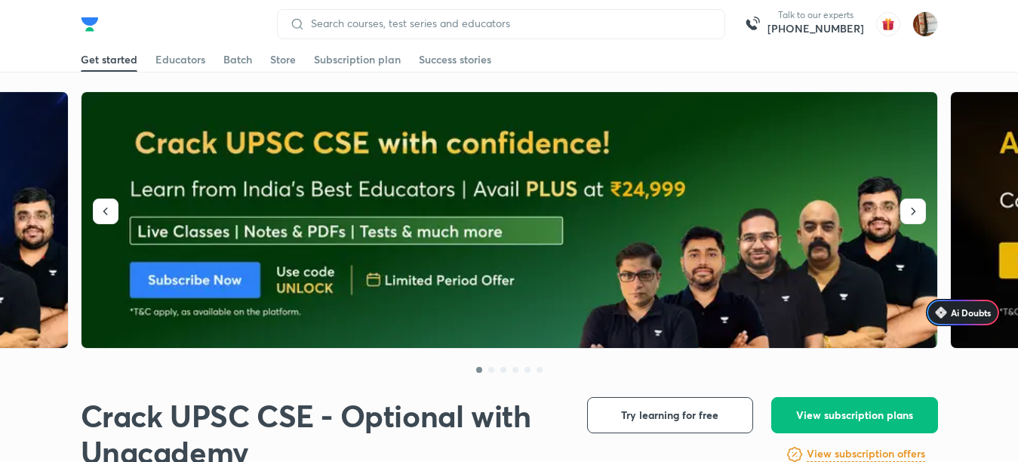 The width and height of the screenshot is (1018, 462). Describe the element at coordinates (963, 312) in the screenshot. I see `a: Ai Doubts` at that location.